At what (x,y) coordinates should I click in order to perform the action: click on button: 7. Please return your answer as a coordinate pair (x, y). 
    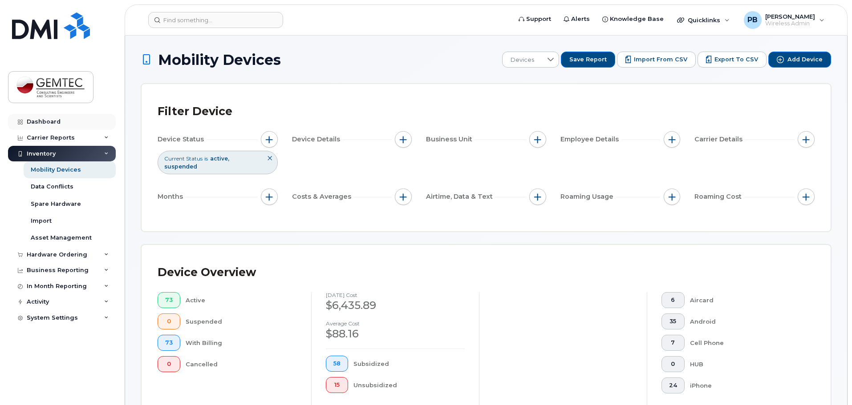
    Looking at the image, I should click on (673, 343).